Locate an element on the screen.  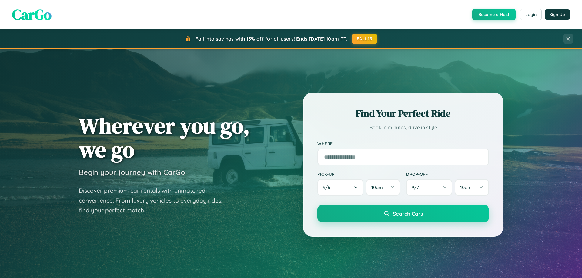
button: Search Cars is located at coordinates (403, 214).